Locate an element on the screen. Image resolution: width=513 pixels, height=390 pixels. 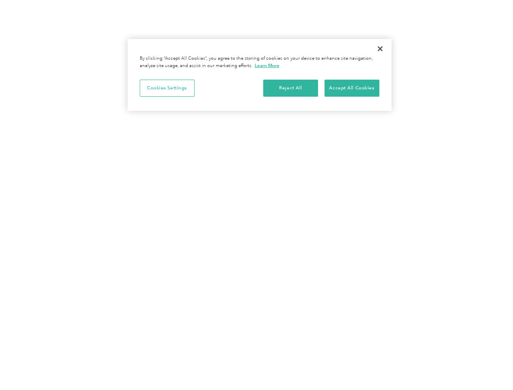
div: Privacy is located at coordinates (259, 75).